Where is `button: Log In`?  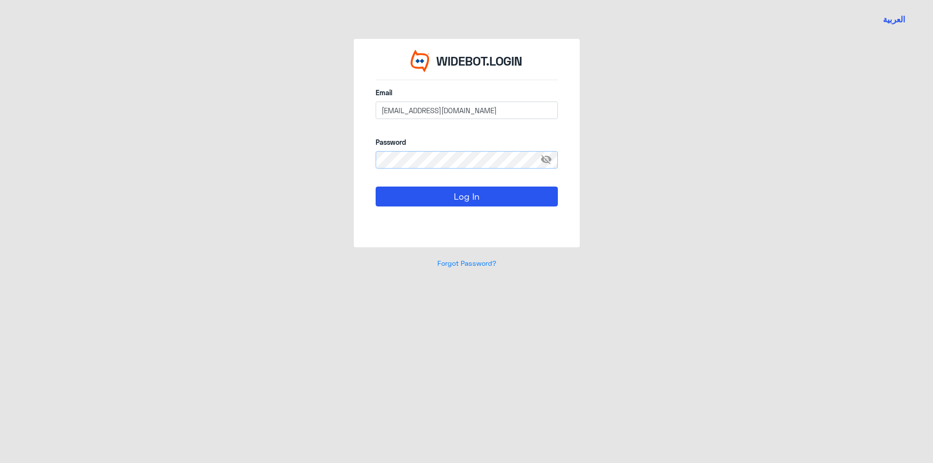
button: Log In is located at coordinates (467, 196).